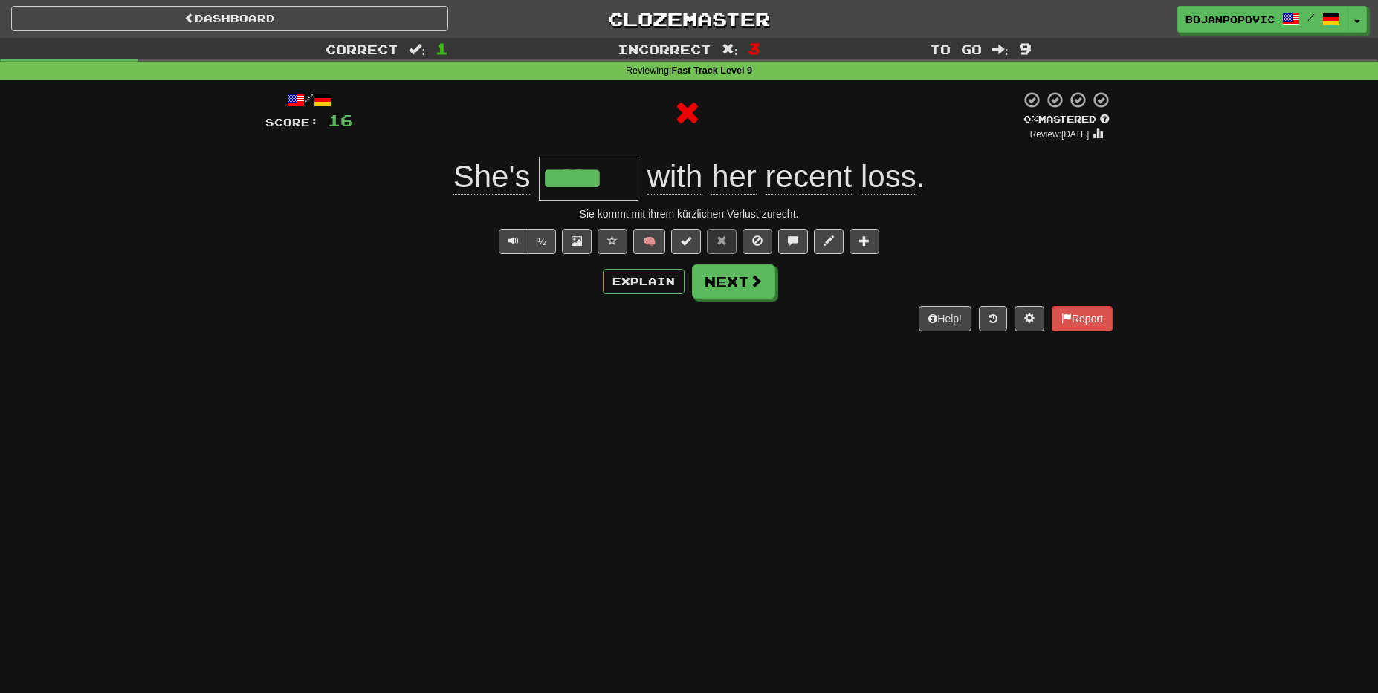 Image resolution: width=1378 pixels, height=693 pixels. Describe the element at coordinates (1230, 19) in the screenshot. I see `span: bojanpopovic` at that location.